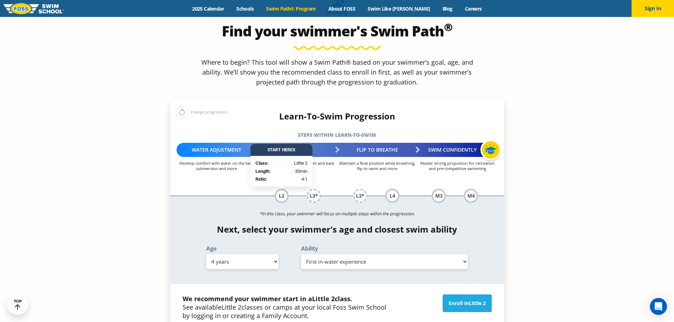 This screenshot has height=322, width=674. What do you see at coordinates (471, 196) in the screenshot?
I see `div: M4` at bounding box center [471, 196].